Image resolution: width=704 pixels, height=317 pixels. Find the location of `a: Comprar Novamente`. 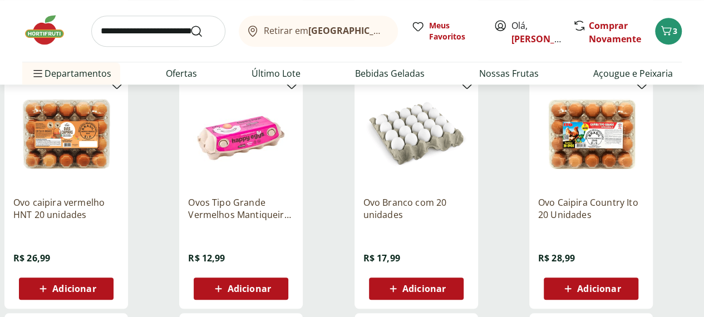

a: Comprar Novamente is located at coordinates (615, 32).